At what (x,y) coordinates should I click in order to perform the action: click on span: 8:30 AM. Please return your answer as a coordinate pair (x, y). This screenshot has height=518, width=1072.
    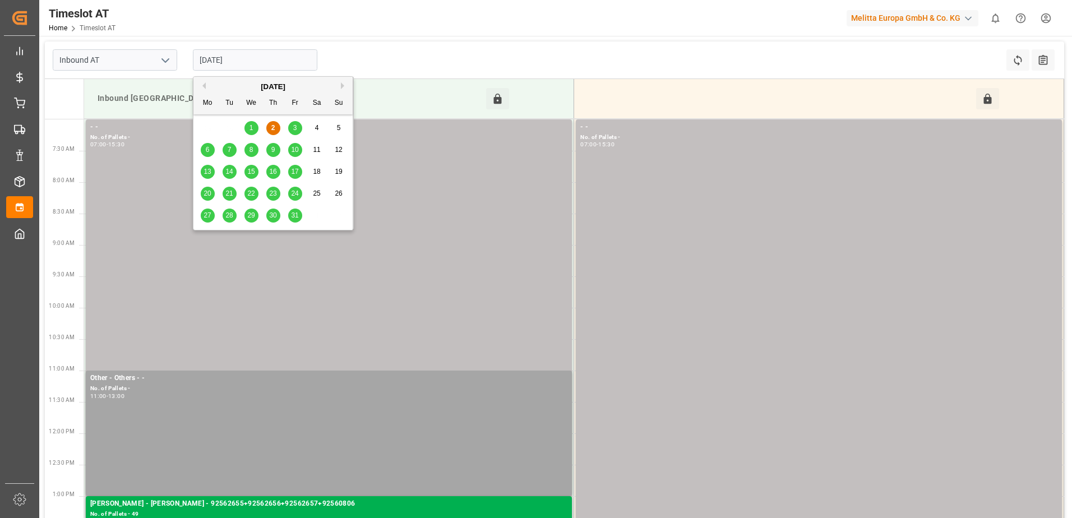
    Looking at the image, I should click on (63, 211).